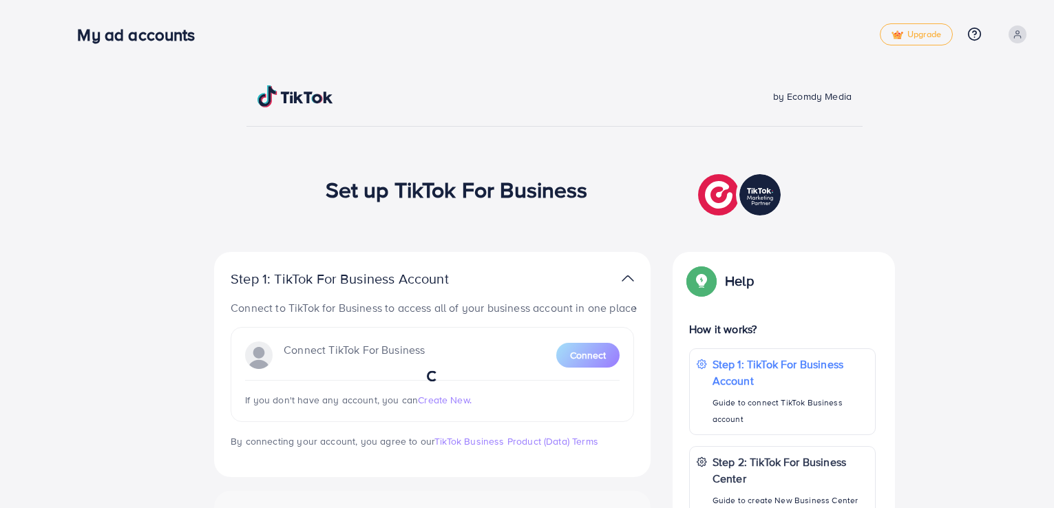  I want to click on p: Guide to connect TikTok Business account, so click(791, 411).